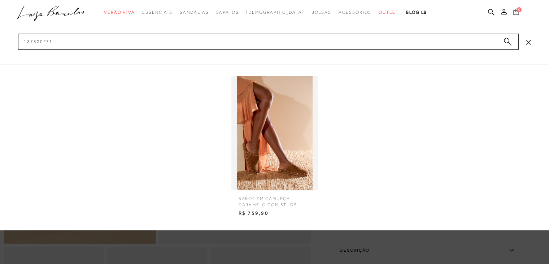 This screenshot has height=264, width=549. Describe the element at coordinates (417, 12) in the screenshot. I see `span: BLOG LB` at that location.